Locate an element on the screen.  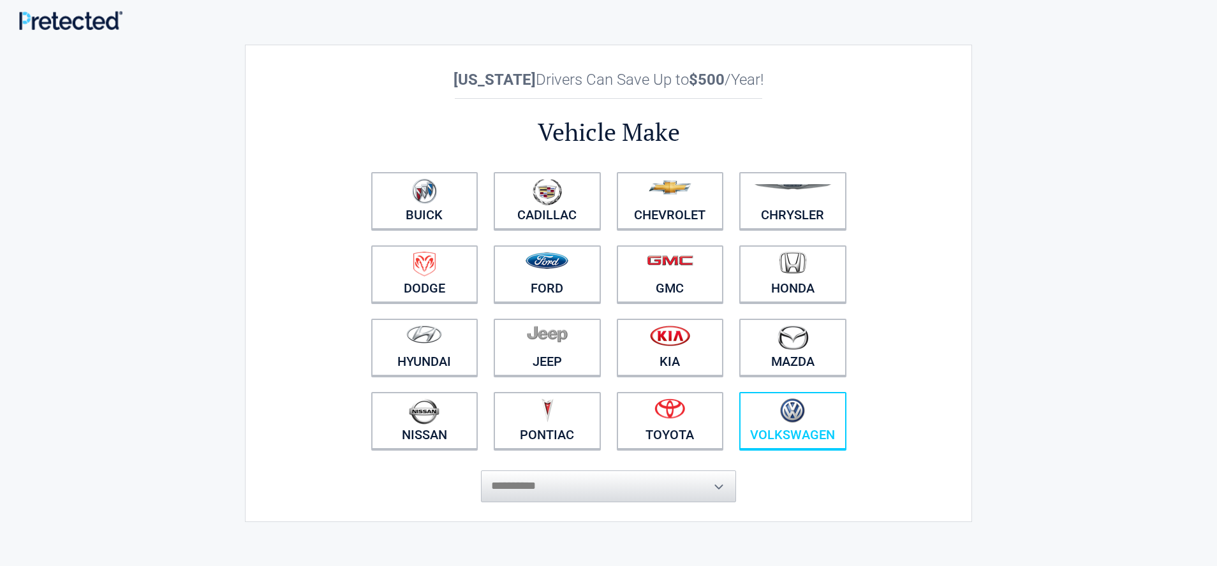
img: honda is located at coordinates (793, 263).